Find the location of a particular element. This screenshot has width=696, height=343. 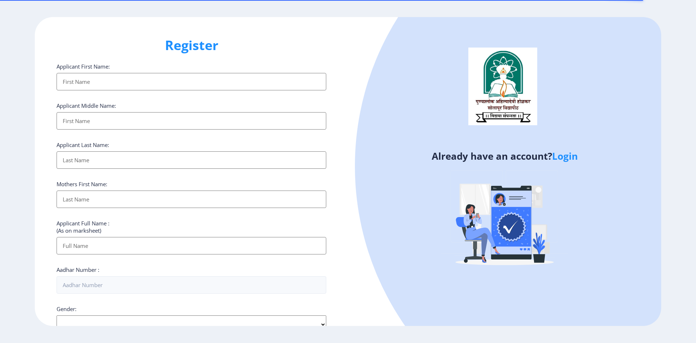

label: Gender: is located at coordinates (66, 309).